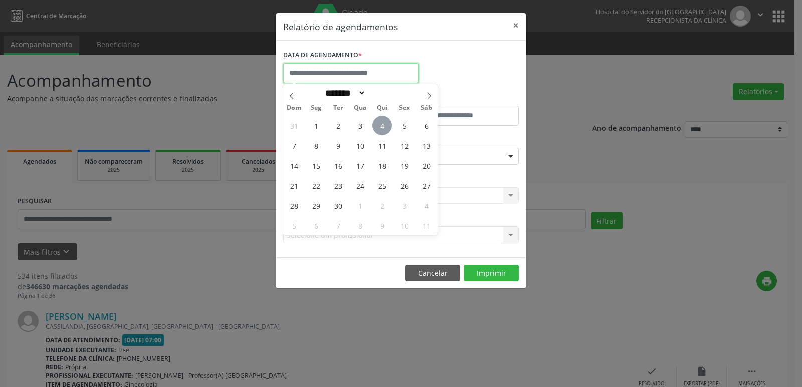  What do you see at coordinates (382, 125) in the screenshot?
I see `span: Setembro 4, 2025` at bounding box center [382, 125].